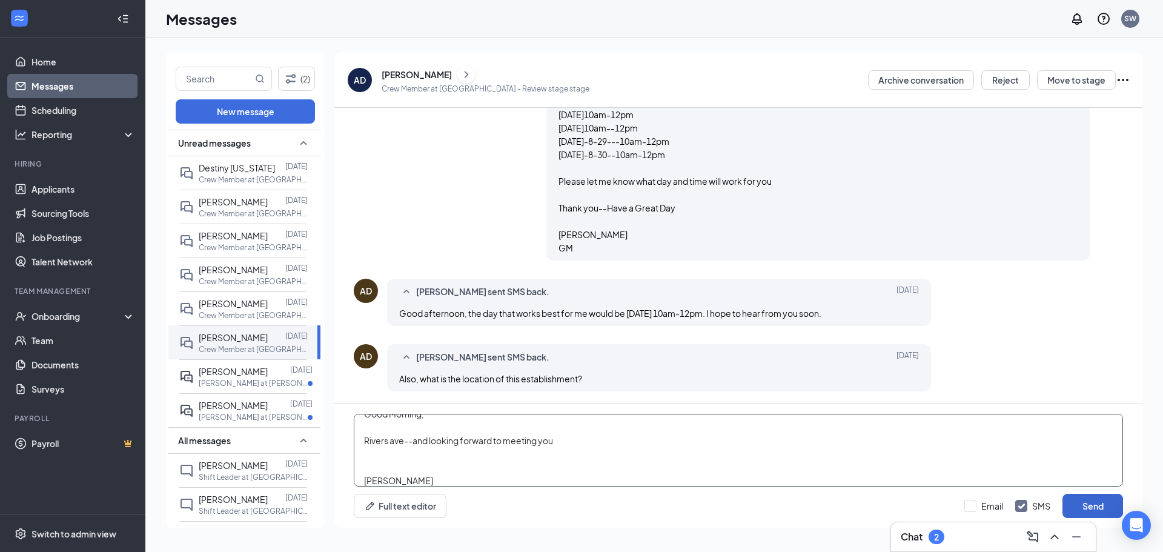  I want to click on button: Archive conversation, so click(920, 80).